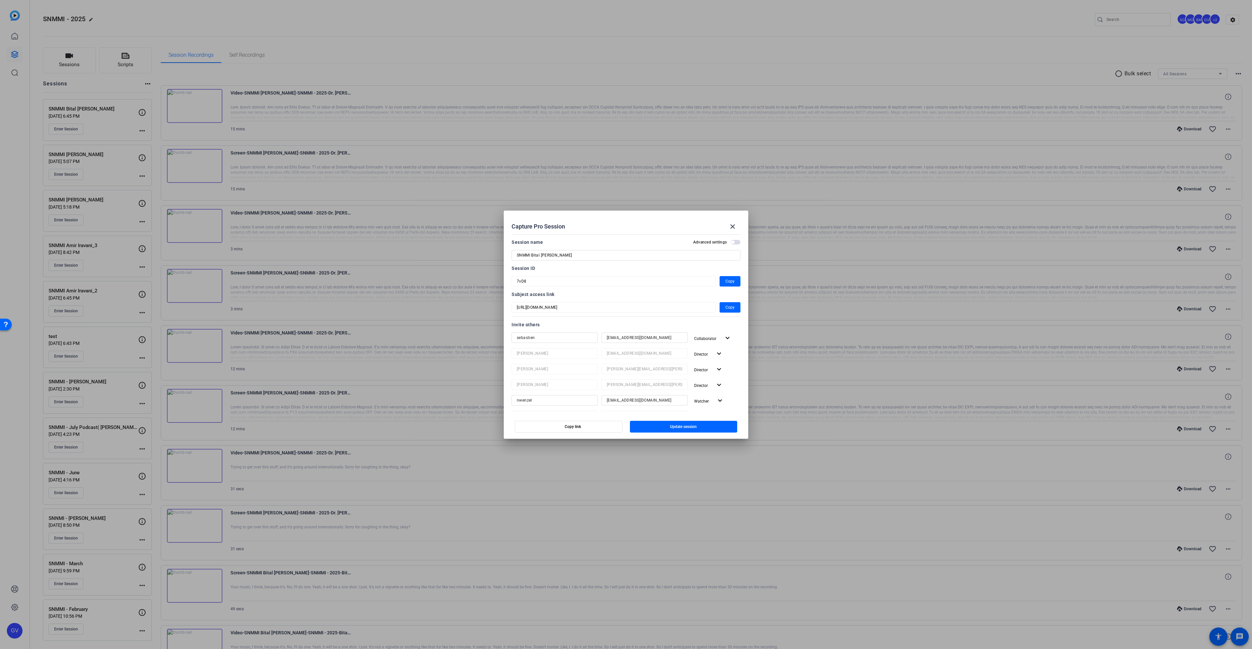 Image resolution: width=1252 pixels, height=649 pixels. What do you see at coordinates (626, 255) in the screenshot?
I see `input: Enter Session Name` at bounding box center [626, 255].